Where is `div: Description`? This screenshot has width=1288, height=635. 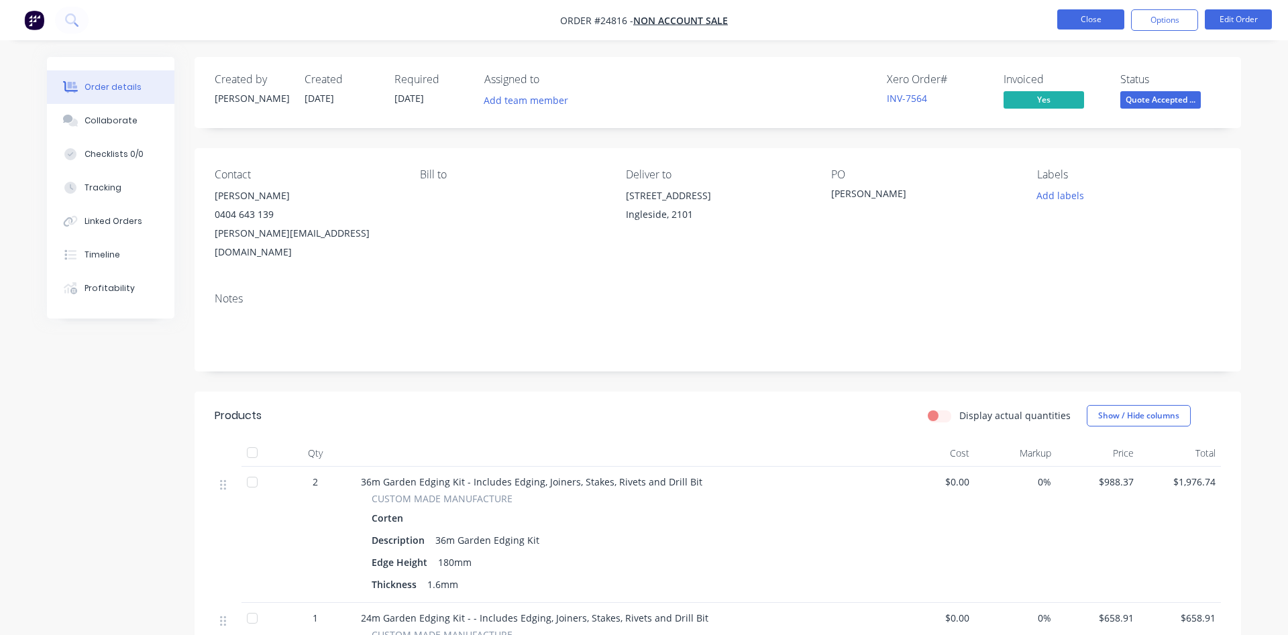
div: Description is located at coordinates (400, 540).